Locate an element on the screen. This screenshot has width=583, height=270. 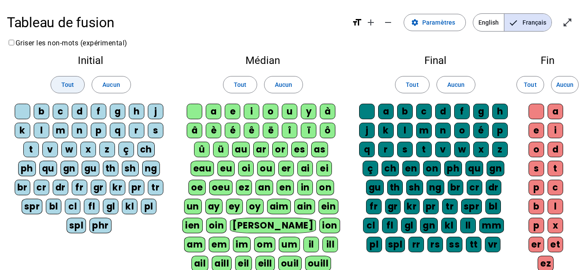
div: pl is located at coordinates (374, 245).